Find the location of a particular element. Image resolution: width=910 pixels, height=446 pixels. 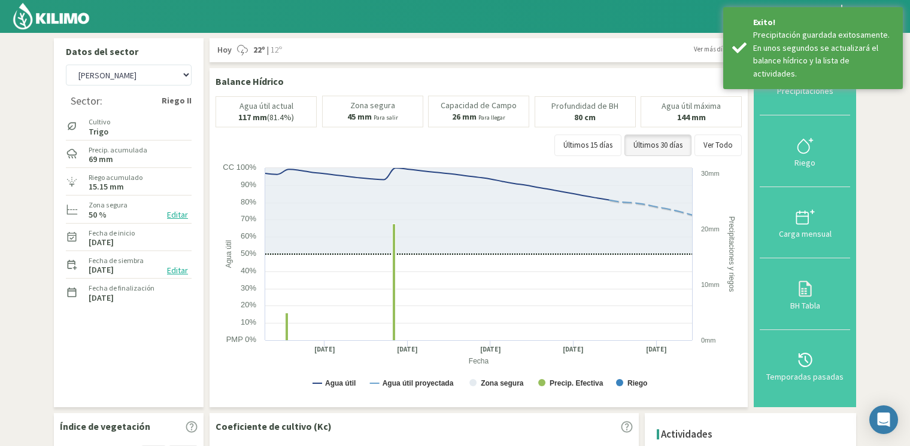

label: 69 mm is located at coordinates (101, 159).